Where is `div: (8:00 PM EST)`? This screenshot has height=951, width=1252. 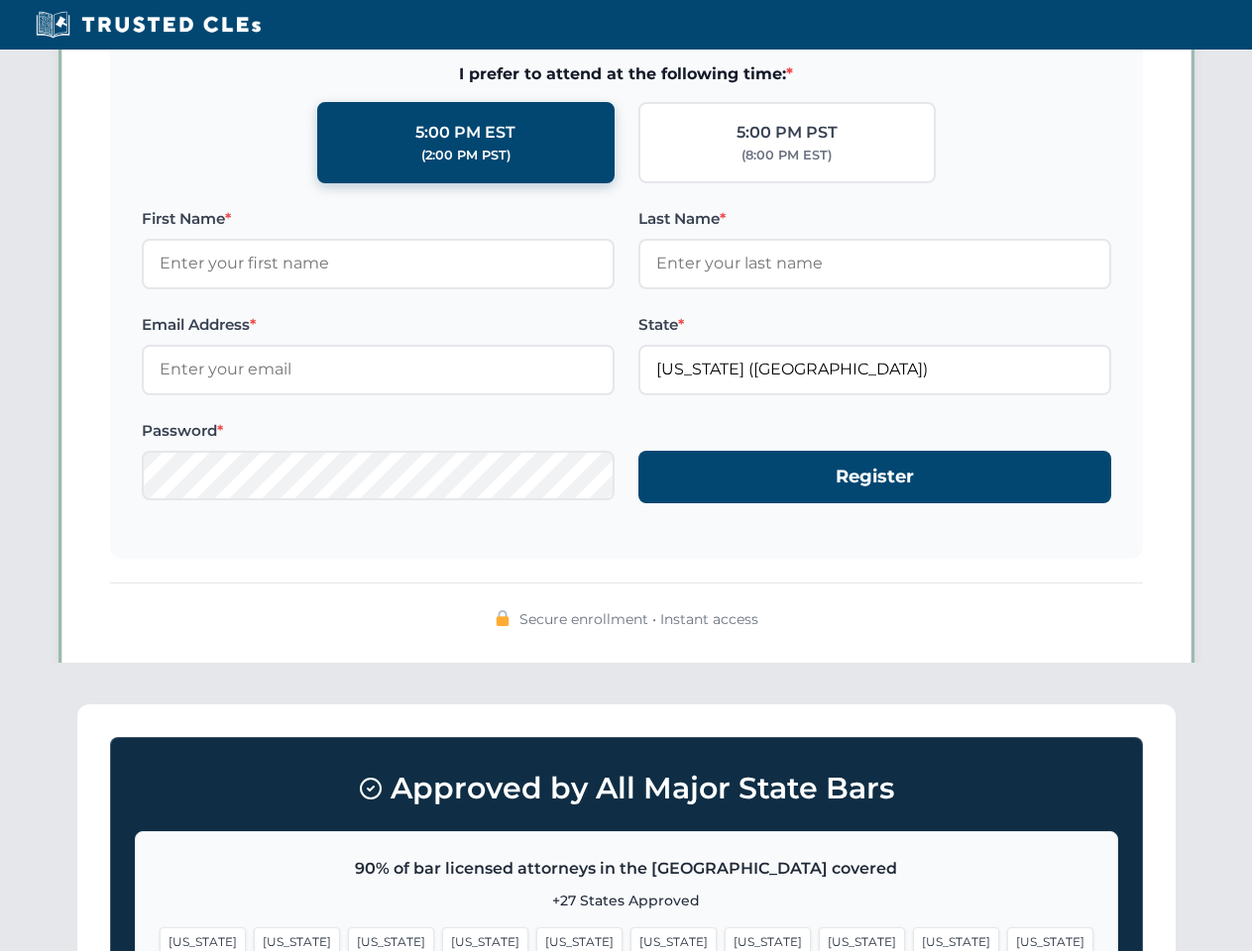 div: (8:00 PM EST) is located at coordinates (786, 156).